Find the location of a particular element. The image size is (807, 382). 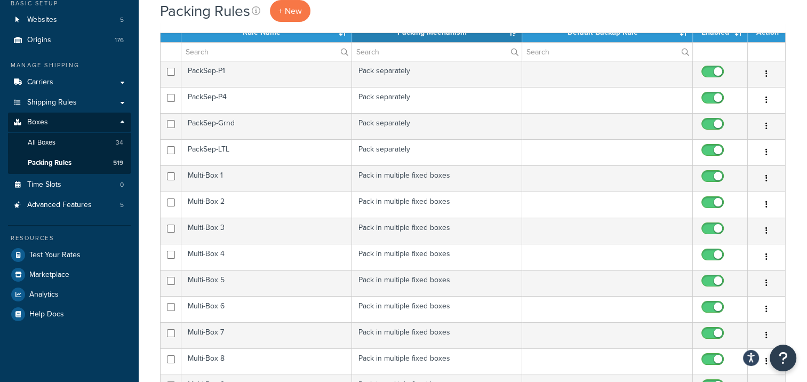

a: All Boxes 34 is located at coordinates (69, 142).